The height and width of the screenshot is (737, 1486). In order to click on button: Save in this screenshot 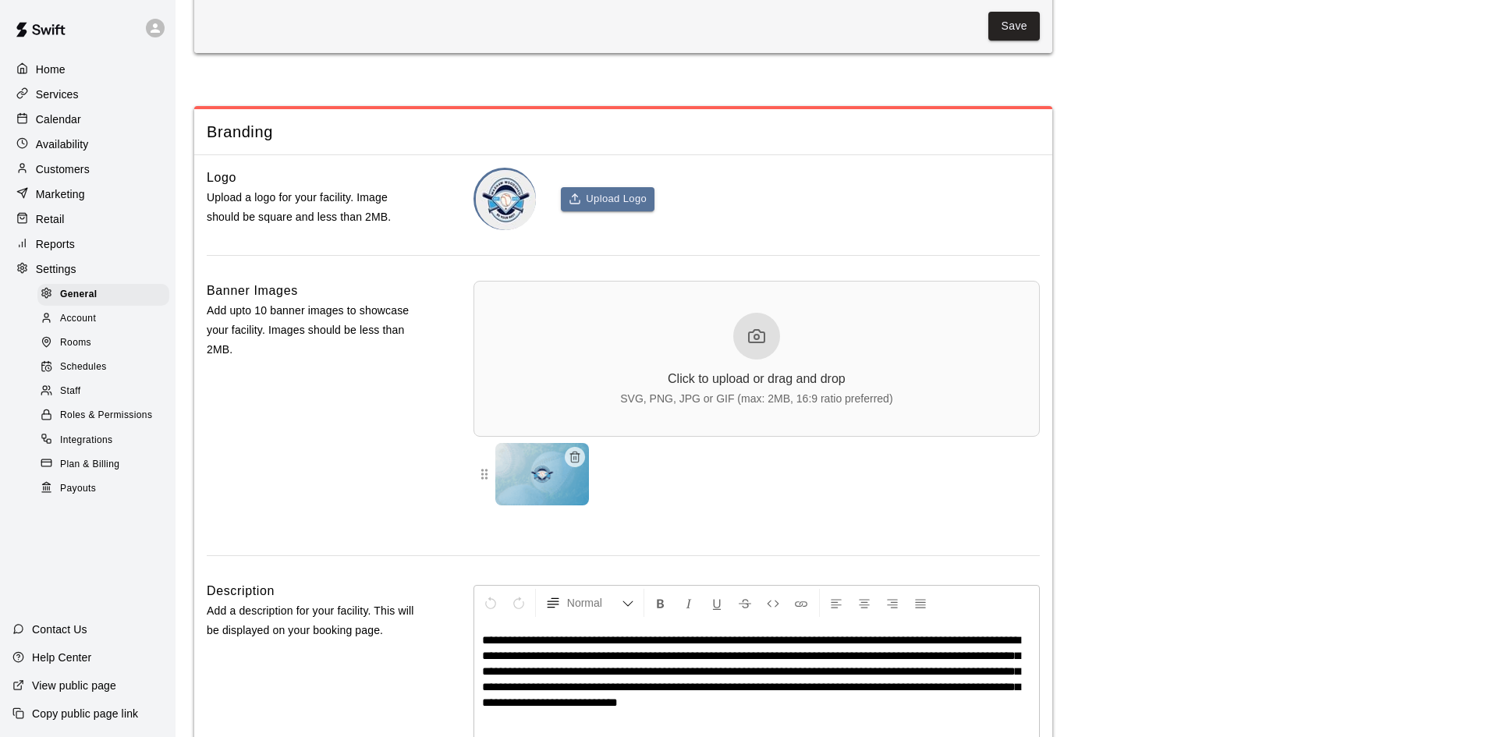, I will do `click(1014, 26)`.